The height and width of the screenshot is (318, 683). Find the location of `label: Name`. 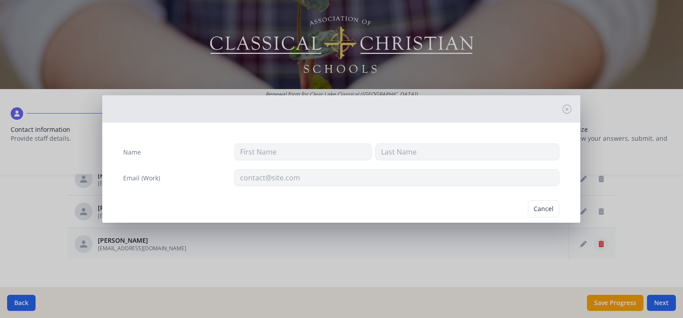

label: Name is located at coordinates (132, 152).